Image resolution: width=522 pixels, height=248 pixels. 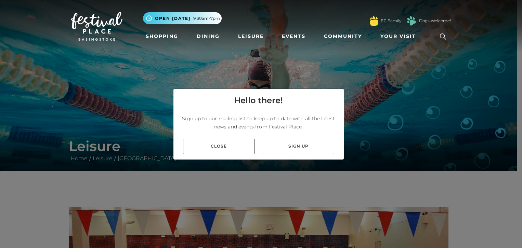 What do you see at coordinates (162, 36) in the screenshot?
I see `a: Shopping` at bounding box center [162, 36].